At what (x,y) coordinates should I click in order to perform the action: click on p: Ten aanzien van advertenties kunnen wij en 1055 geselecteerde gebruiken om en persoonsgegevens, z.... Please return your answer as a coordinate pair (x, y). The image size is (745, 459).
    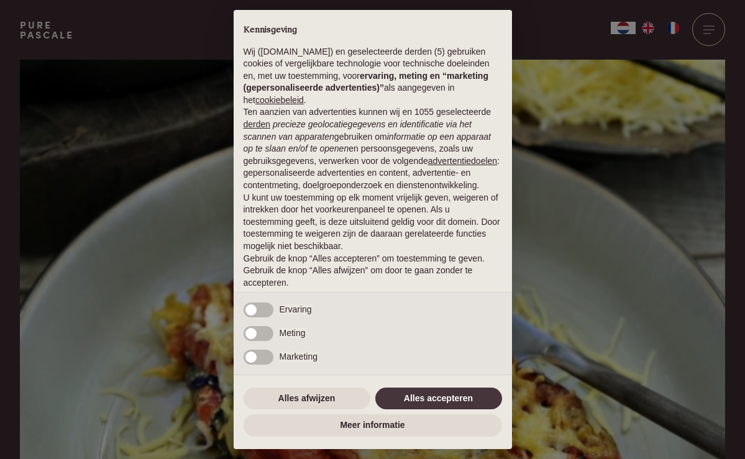
    Looking at the image, I should click on (373, 148).